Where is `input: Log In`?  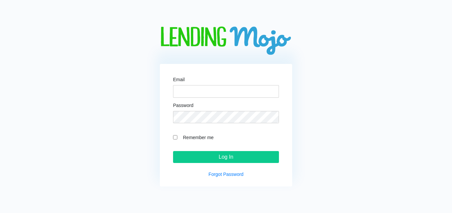
input: Log In is located at coordinates (226, 157).